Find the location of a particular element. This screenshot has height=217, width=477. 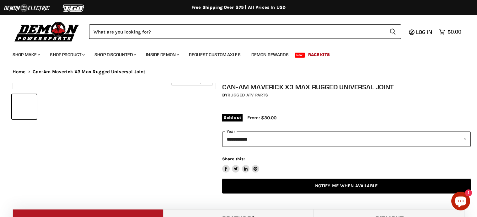

span: New! is located at coordinates (300, 55).